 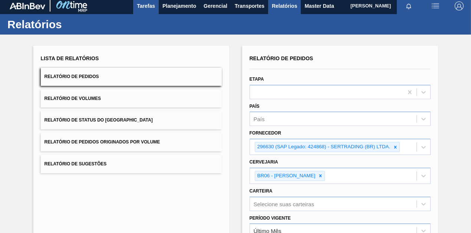 What do you see at coordinates (459, 6) in the screenshot?
I see `img: Logout` at bounding box center [459, 6].